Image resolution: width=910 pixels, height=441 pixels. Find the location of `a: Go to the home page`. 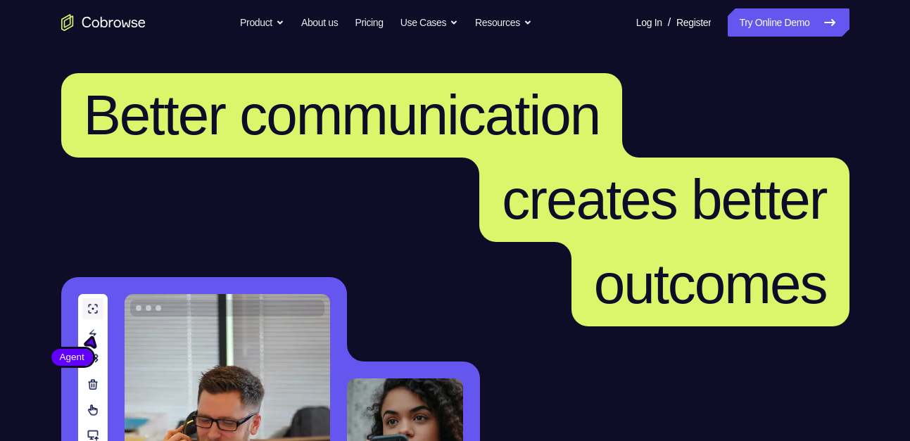

a: Go to the home page is located at coordinates (103, 23).